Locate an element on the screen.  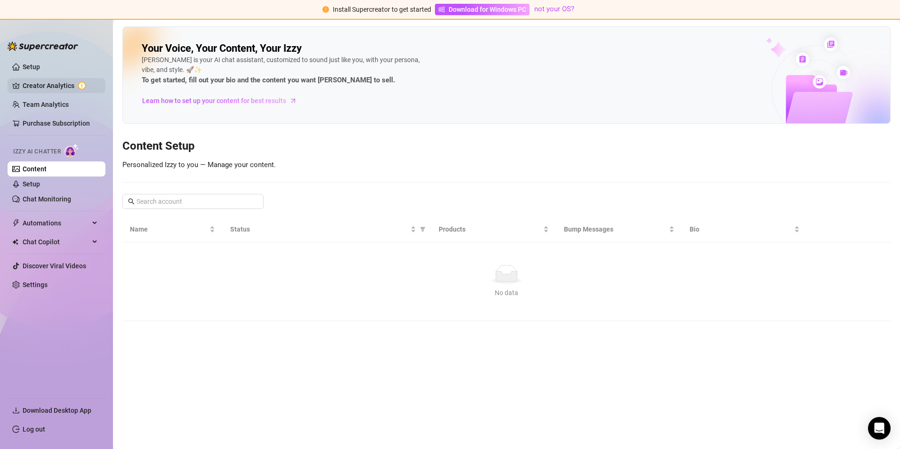
a: Discover Viral Videos is located at coordinates (54, 266).